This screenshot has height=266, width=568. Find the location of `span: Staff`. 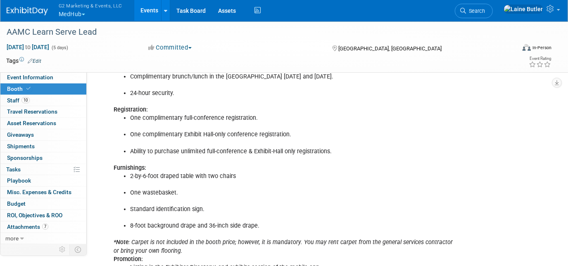

span: Staff is located at coordinates (18, 100).